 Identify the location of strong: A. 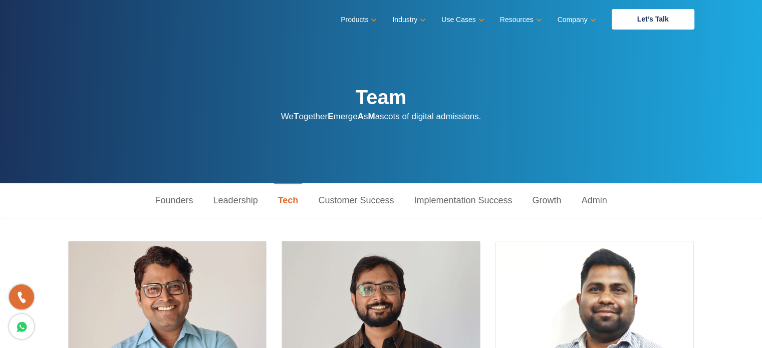
(361, 116).